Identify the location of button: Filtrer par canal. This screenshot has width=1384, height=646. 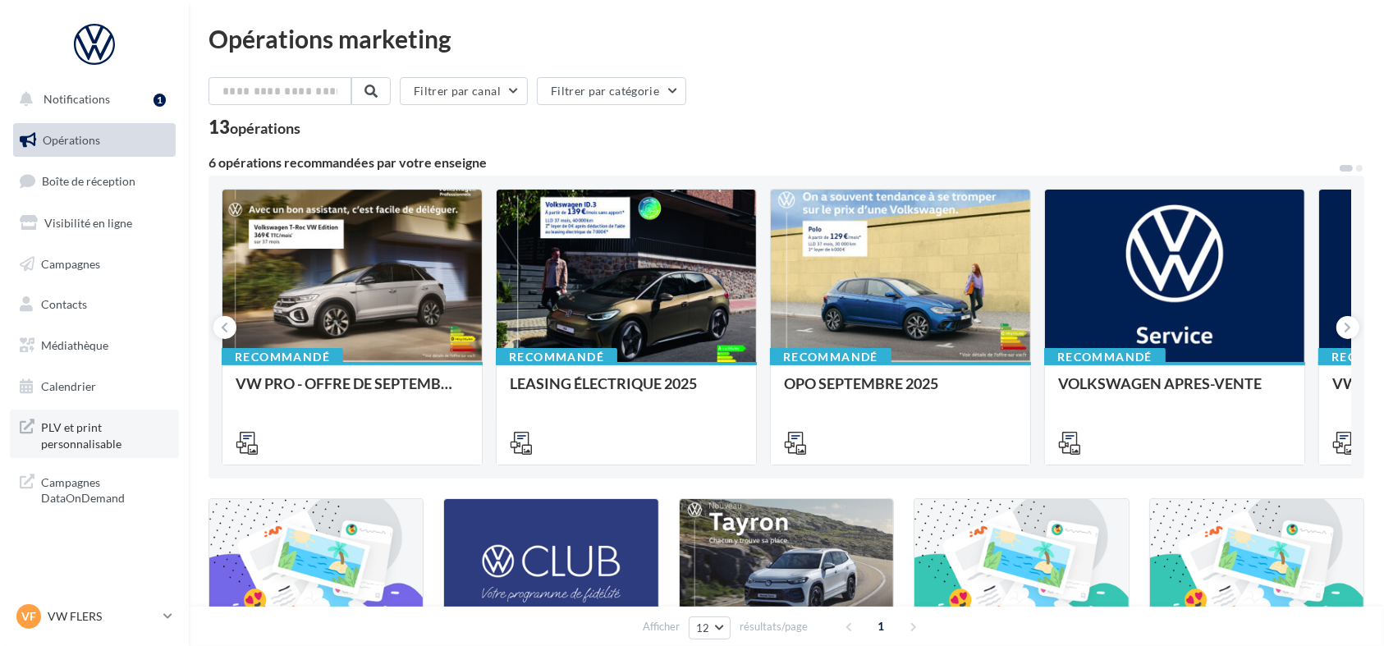
(464, 91).